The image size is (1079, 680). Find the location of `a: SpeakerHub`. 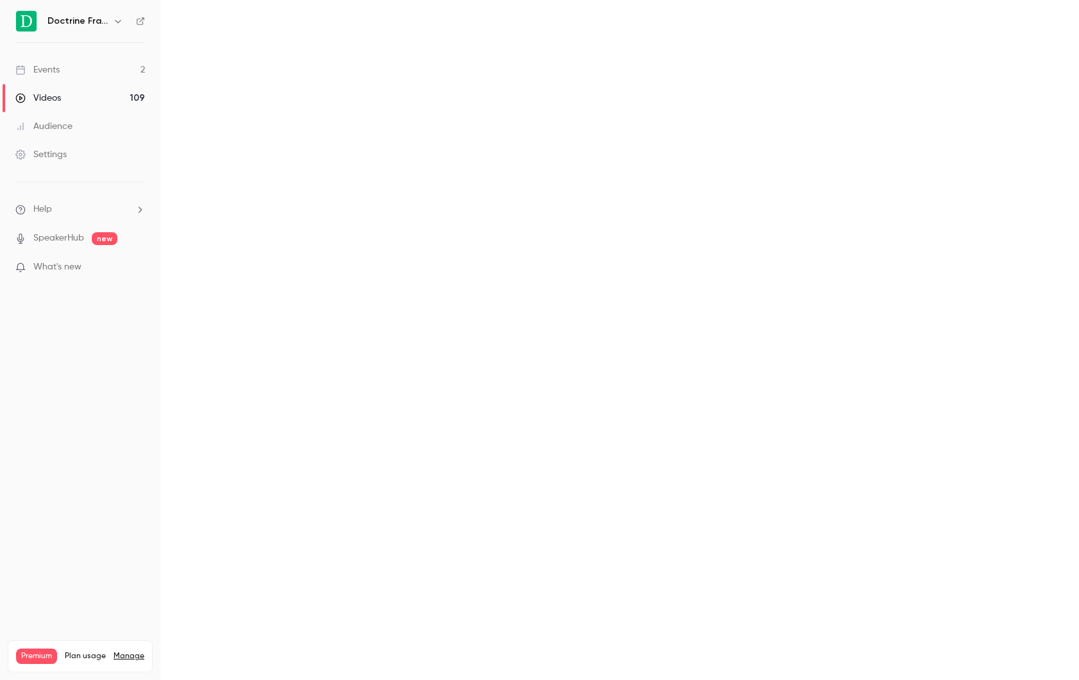

a: SpeakerHub is located at coordinates (58, 238).